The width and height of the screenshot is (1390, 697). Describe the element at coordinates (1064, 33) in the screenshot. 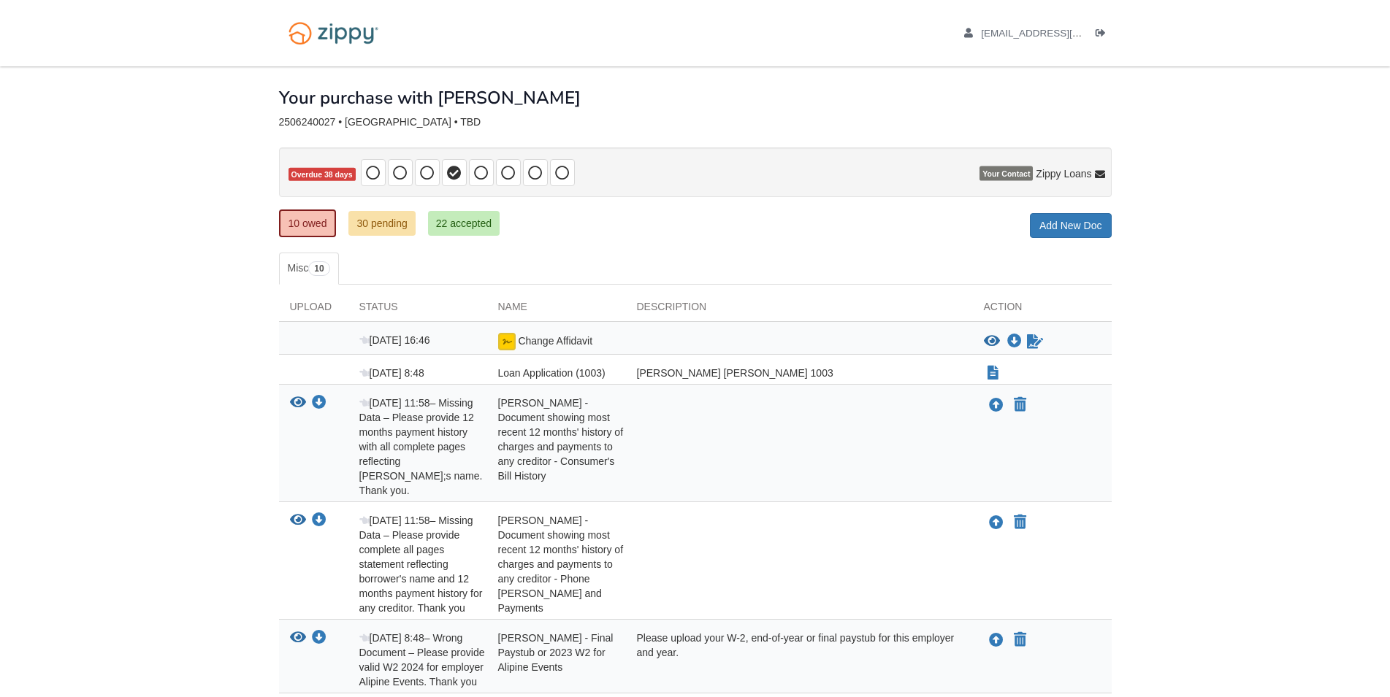

I see `span: native_mary@hotmail.com` at that location.